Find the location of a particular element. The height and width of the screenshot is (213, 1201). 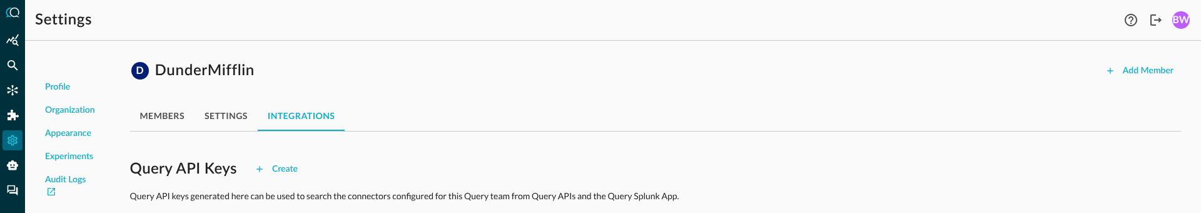

div: Settings is located at coordinates (13, 140).